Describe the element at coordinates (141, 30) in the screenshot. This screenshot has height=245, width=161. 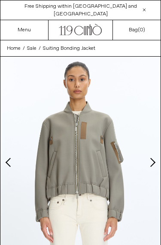
I see `span: 0` at that location.